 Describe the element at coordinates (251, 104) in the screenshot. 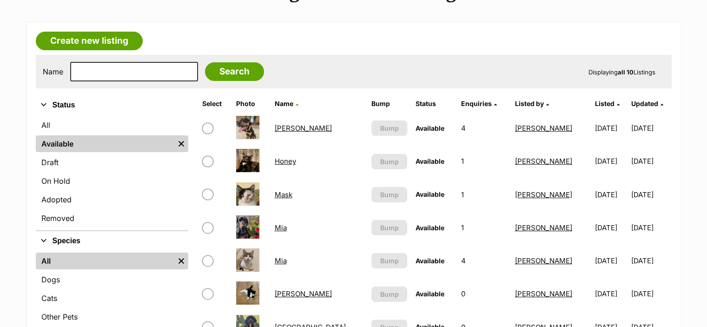

I see `th: Photo` at that location.